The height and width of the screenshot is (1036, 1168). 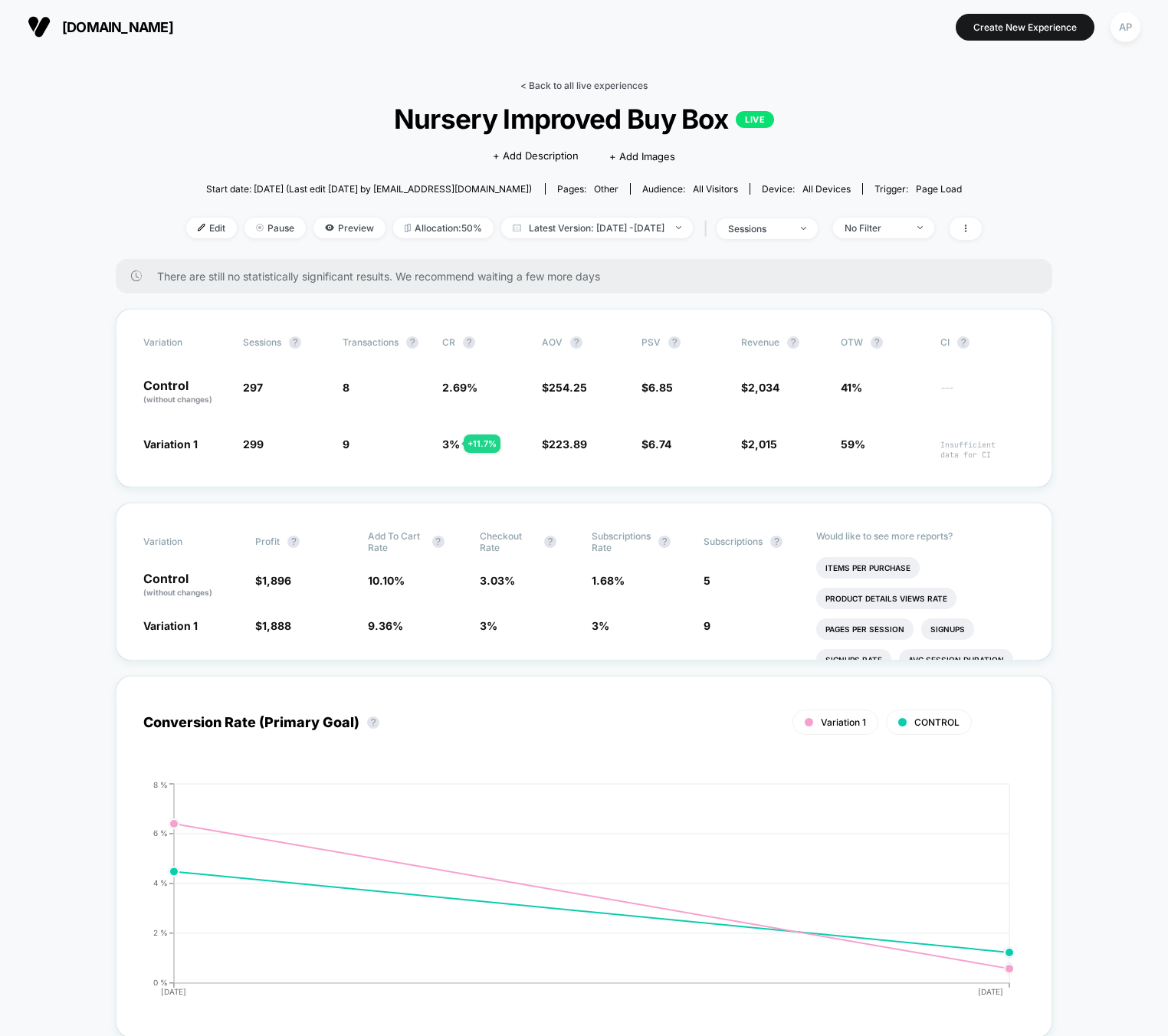 I want to click on span: There are still no statistically significant results. We recommend waiting a few more days, so click(x=590, y=276).